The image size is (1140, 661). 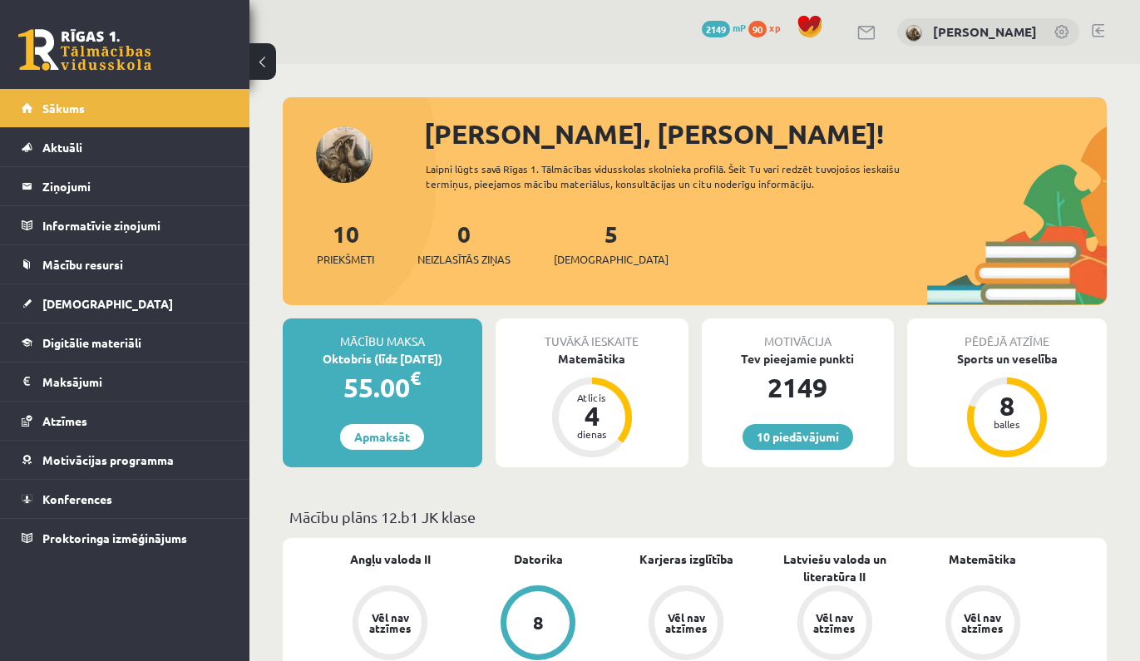 I want to click on span: 2149, so click(x=716, y=29).